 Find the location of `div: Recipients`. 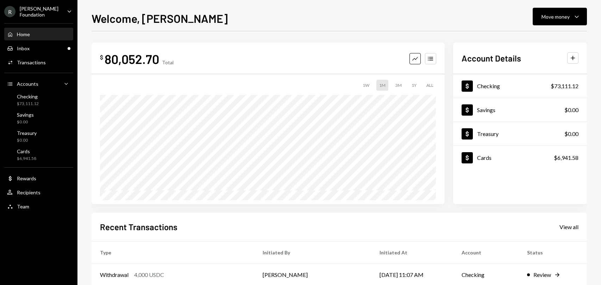

div: Recipients is located at coordinates (28, 192).